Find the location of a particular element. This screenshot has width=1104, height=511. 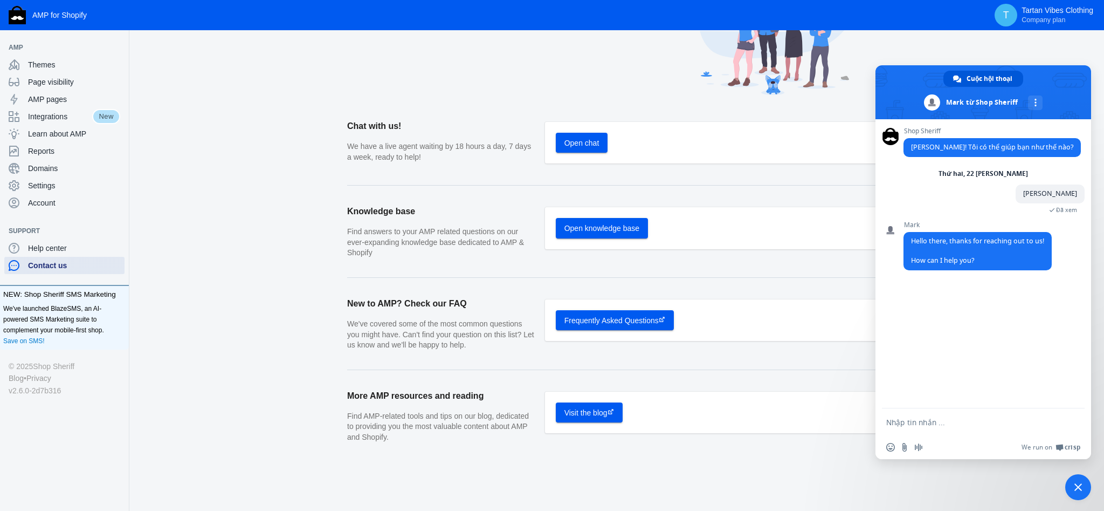

span: Support is located at coordinates (59, 231).